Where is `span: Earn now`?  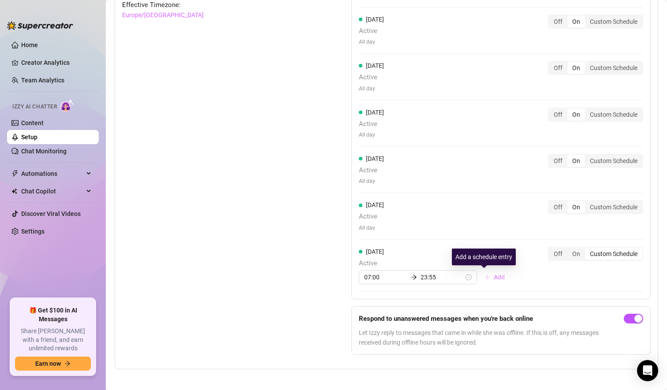
span: Earn now is located at coordinates (48, 364).